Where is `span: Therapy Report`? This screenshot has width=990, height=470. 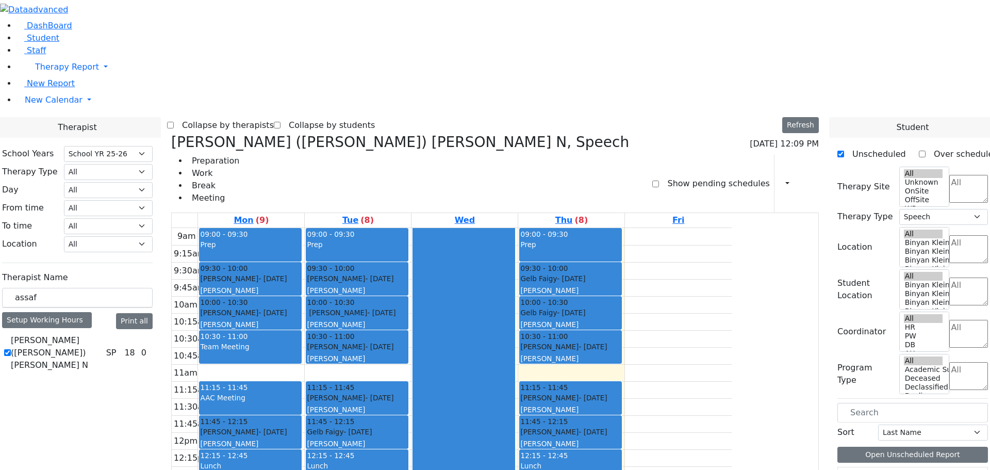
span: Therapy Report is located at coordinates (67, 67).